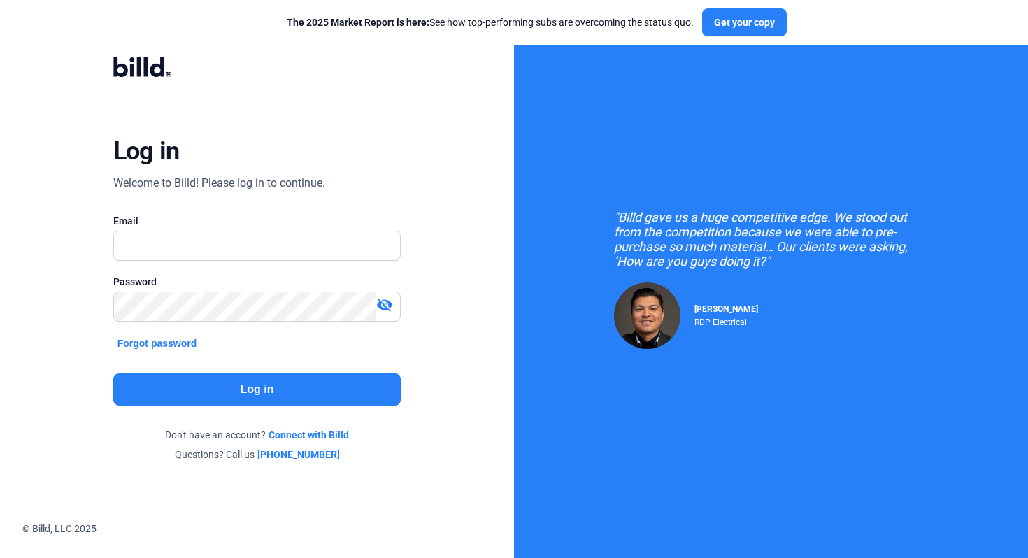  Describe the element at coordinates (772, 239) in the screenshot. I see `div: "Billd gave us a huge competitive edge. We stood out from the competition because we were able to...` at that location.